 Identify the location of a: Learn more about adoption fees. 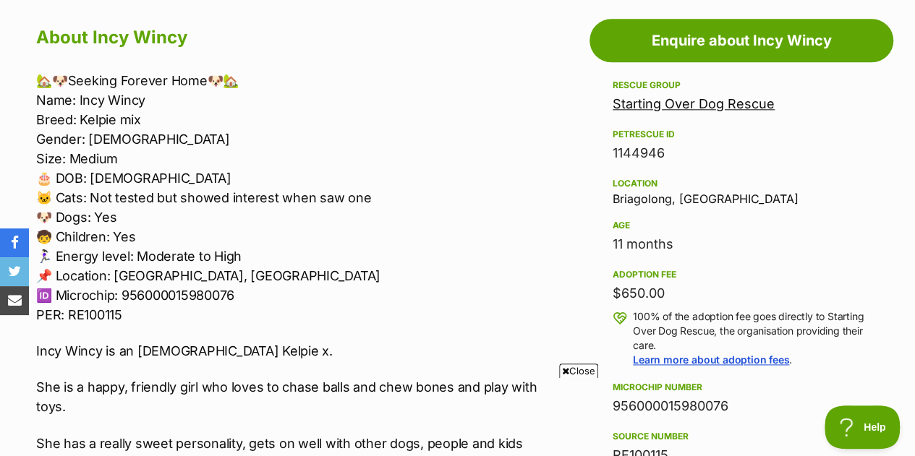
(711, 359).